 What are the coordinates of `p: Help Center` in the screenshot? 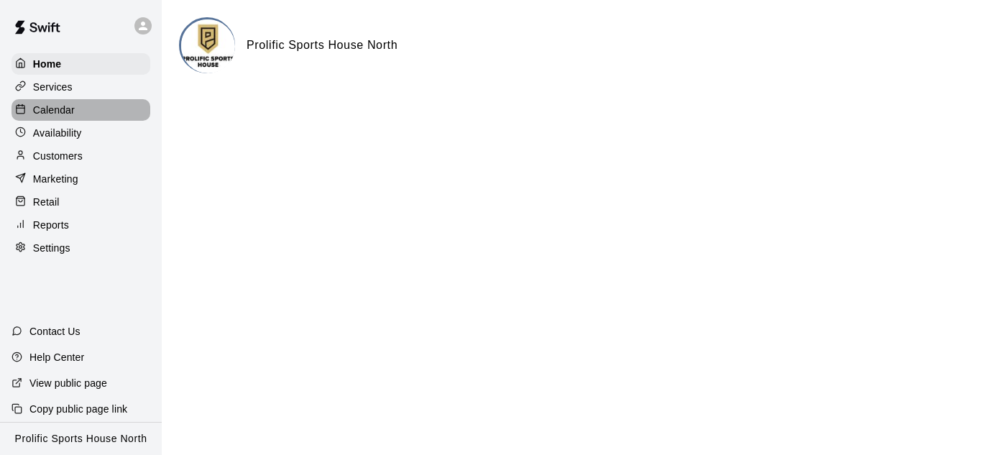 It's located at (57, 357).